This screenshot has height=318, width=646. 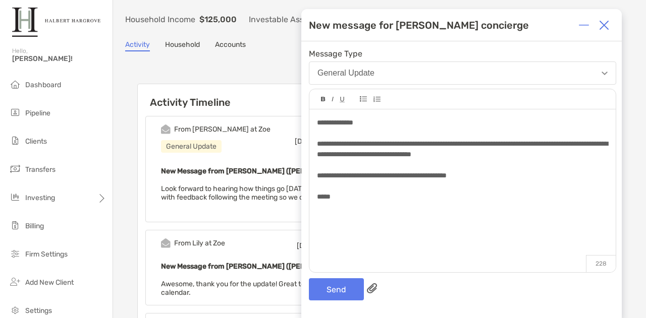 I want to click on p: 228, so click(x=600, y=264).